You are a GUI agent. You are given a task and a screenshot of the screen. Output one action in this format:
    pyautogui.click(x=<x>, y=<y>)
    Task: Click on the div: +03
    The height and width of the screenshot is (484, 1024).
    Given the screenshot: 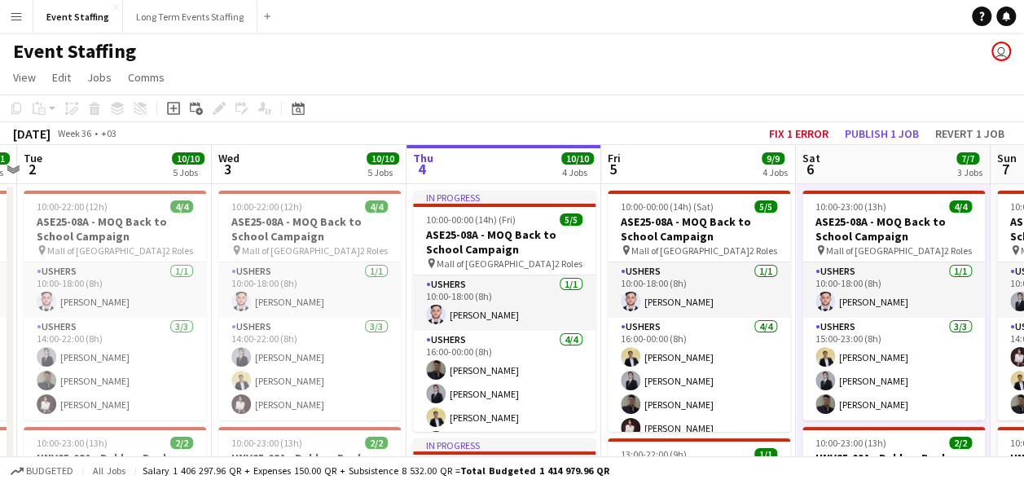 What is the action you would take?
    pyautogui.click(x=108, y=133)
    